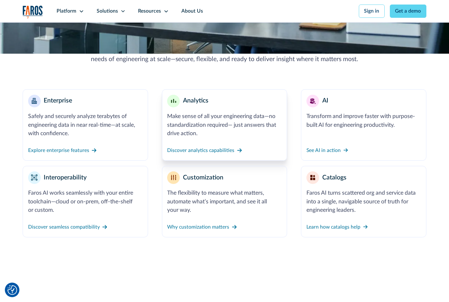 The image size is (449, 302). Describe the element at coordinates (173, 177) in the screenshot. I see `img: Customization or settings filter icon` at that location.